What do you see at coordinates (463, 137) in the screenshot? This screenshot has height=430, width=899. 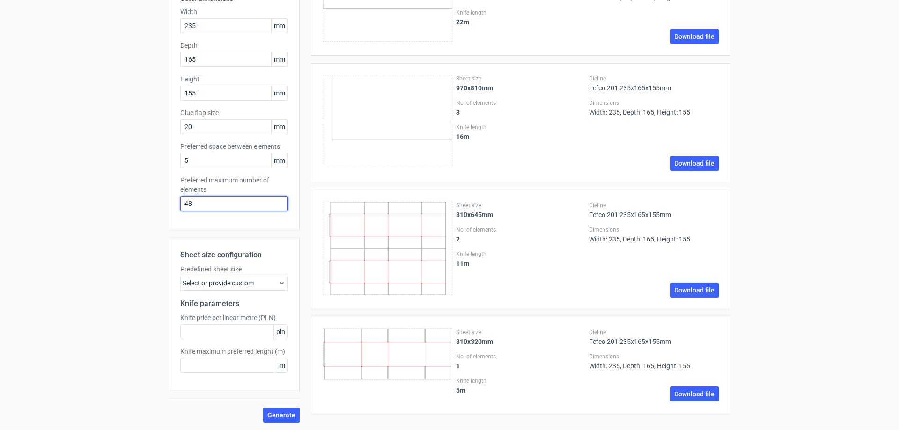 I see `strong: 16 m` at bounding box center [463, 137].